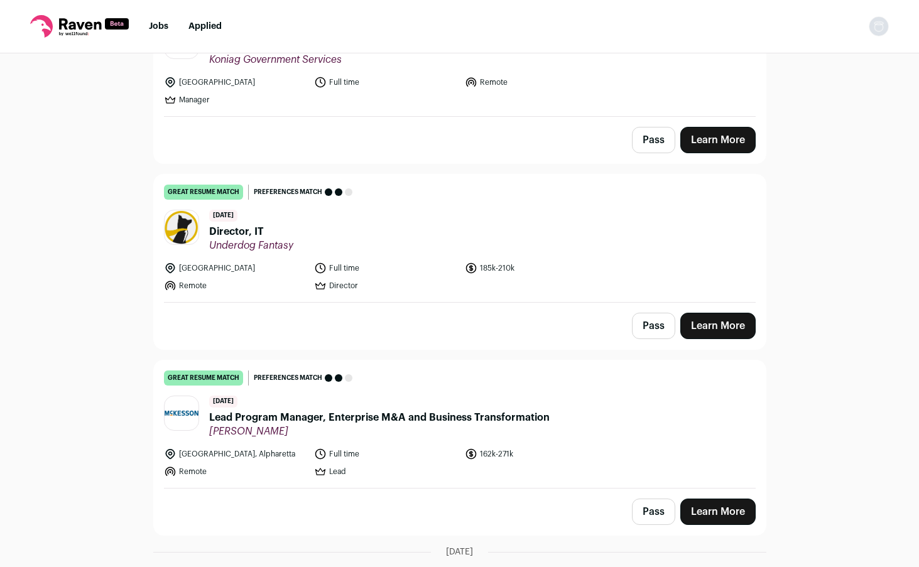 The image size is (919, 567). What do you see at coordinates (379, 418) in the screenshot?
I see `span: Lead Program Manager, Enterprise M&A and Business Transformation` at bounding box center [379, 418].